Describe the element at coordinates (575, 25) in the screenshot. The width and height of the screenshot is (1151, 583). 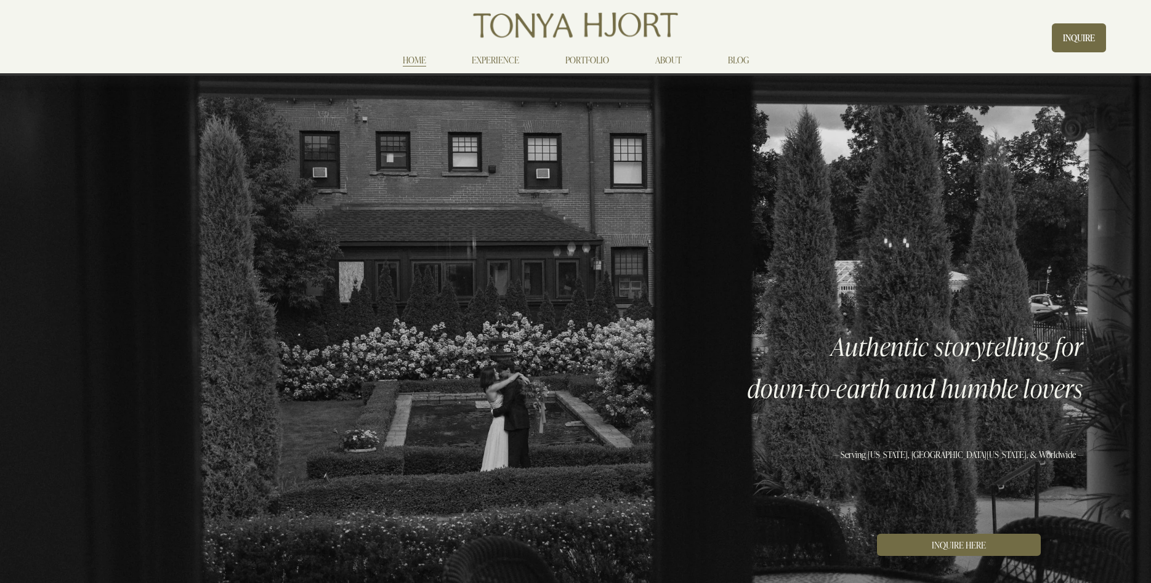
I see `img: Tonya Hjort` at that location.